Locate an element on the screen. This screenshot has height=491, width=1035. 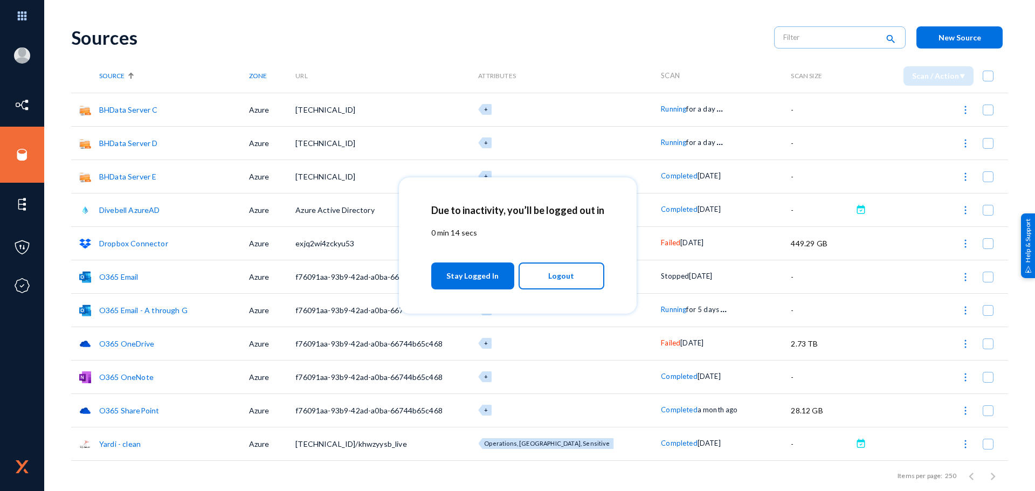
p: 0 min 14 secs is located at coordinates (518, 232).